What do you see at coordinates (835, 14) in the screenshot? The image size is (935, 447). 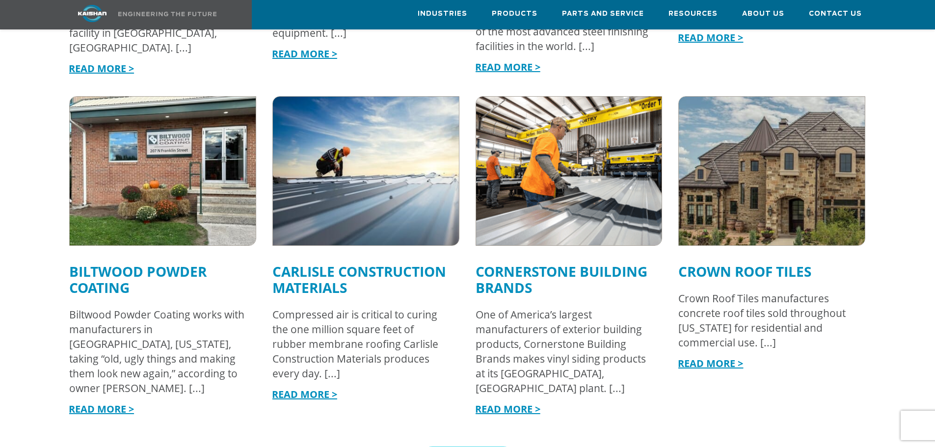 I see `span: Contact Us` at bounding box center [835, 14].